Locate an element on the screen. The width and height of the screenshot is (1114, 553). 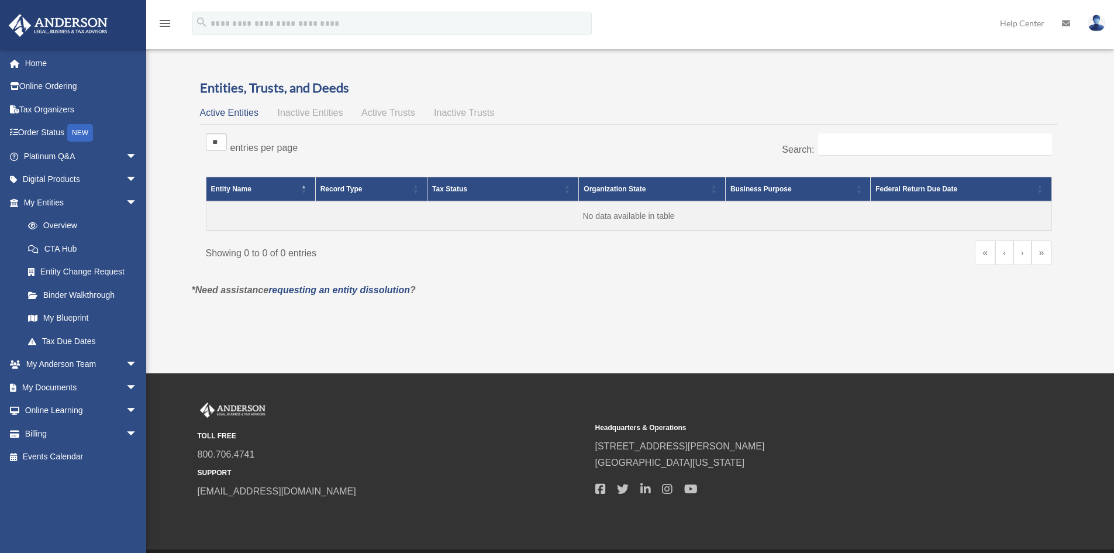
a: My Entitiesarrow_drop_down is located at coordinates (78, 202).